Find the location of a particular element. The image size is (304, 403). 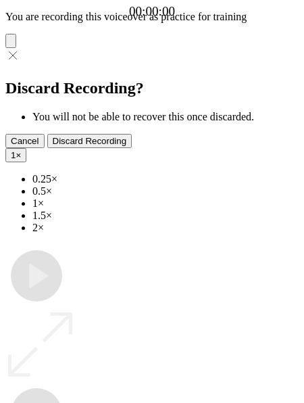

button: Discard Recording is located at coordinates (90, 140).